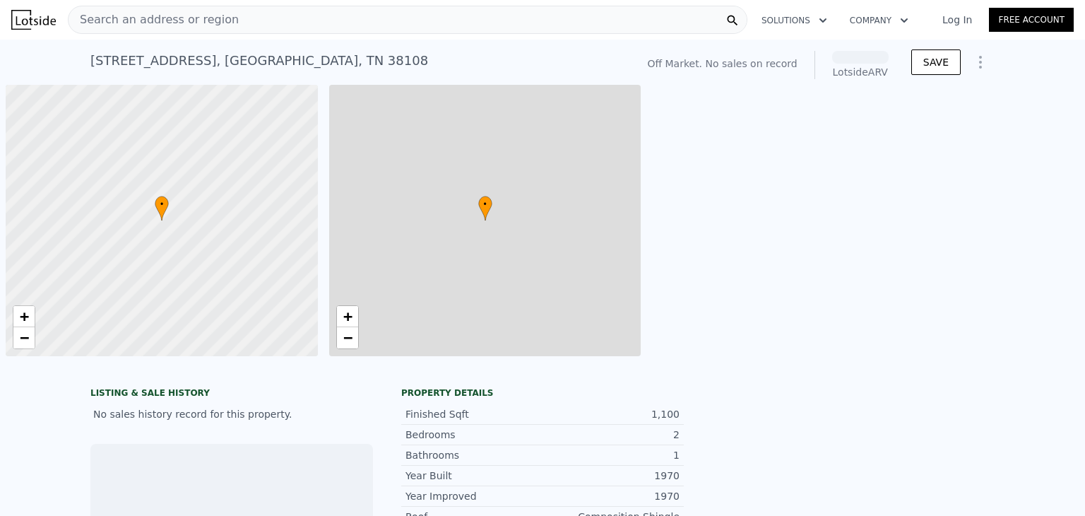 The image size is (1085, 516). Describe the element at coordinates (936, 62) in the screenshot. I see `button: SAVE` at that location.